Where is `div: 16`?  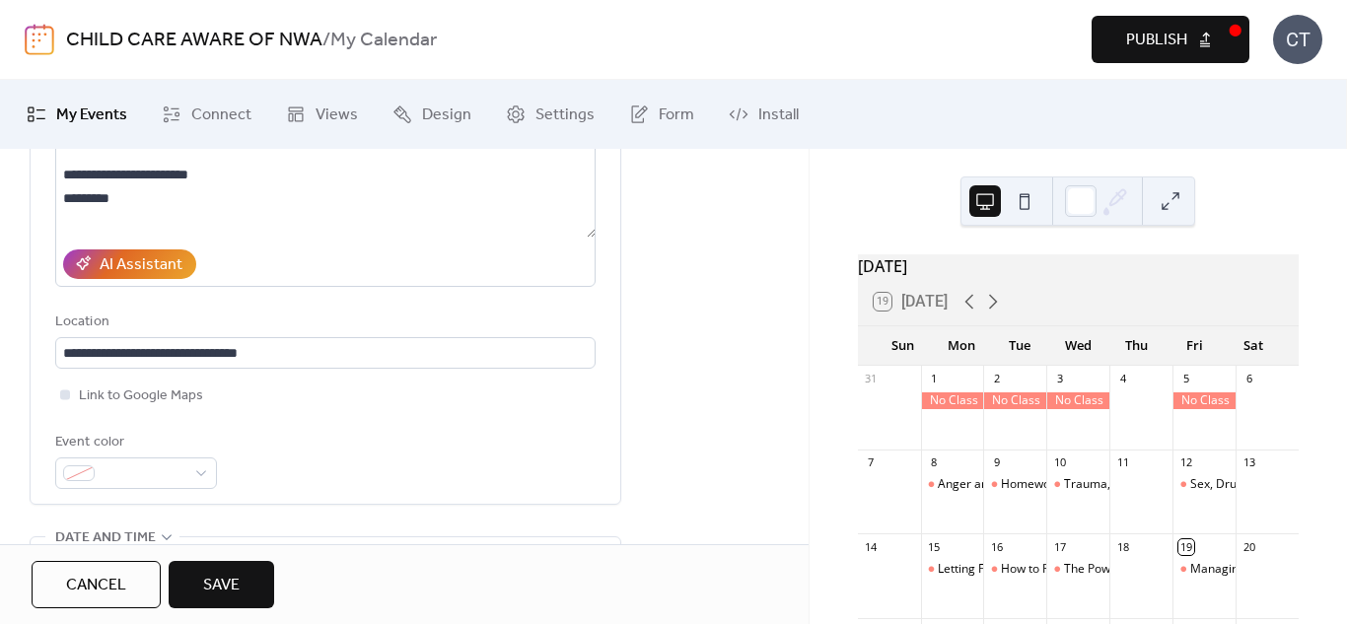 div: 16 is located at coordinates (996, 546).